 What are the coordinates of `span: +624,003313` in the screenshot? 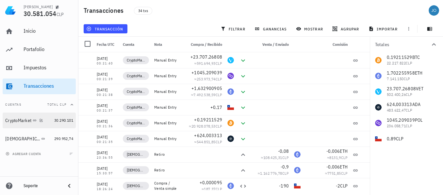 It's located at (208, 135).